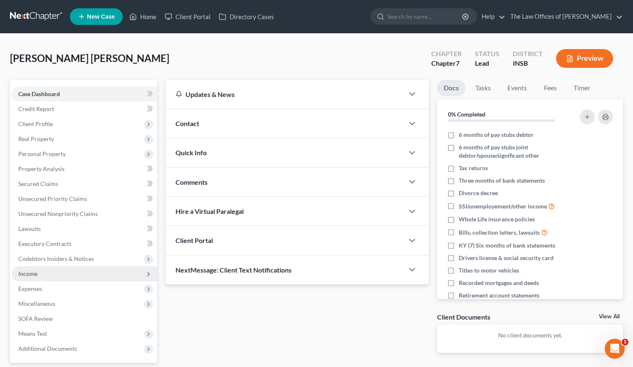  What do you see at coordinates (188, 17) in the screenshot?
I see `a: Client Portal` at bounding box center [188, 17].